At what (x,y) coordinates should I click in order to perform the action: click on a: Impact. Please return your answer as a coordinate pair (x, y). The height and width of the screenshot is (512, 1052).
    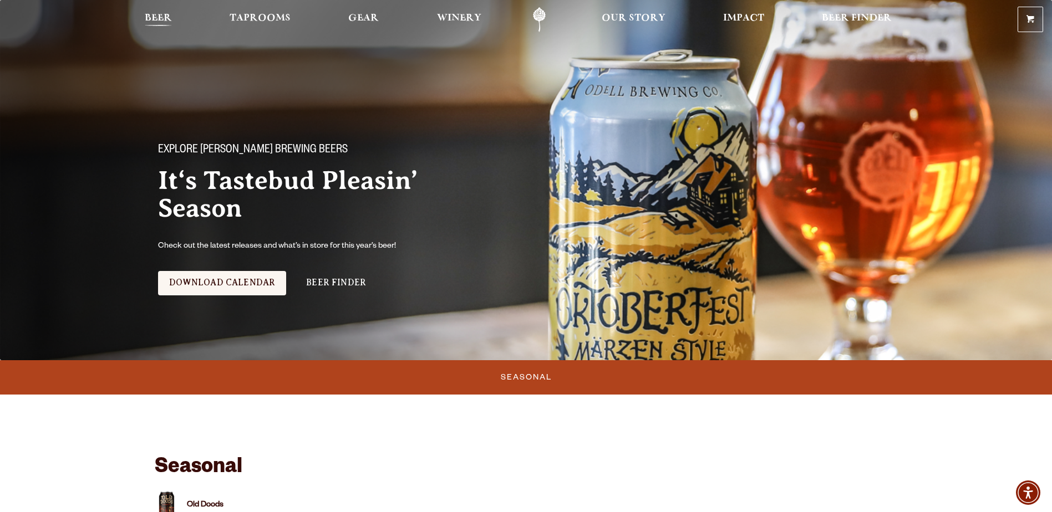
    Looking at the image, I should click on (744, 19).